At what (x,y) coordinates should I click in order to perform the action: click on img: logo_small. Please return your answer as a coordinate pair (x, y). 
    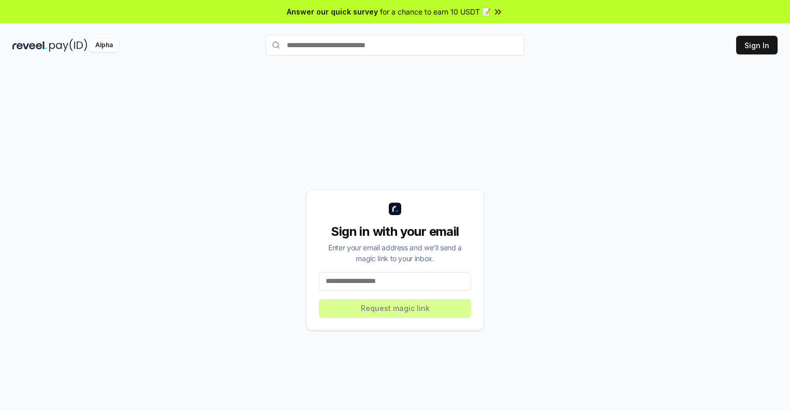
    Looking at the image, I should click on (395, 209).